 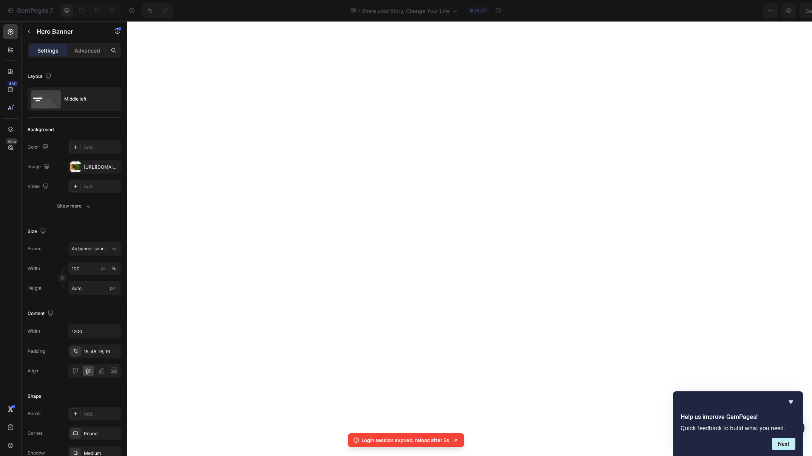 What do you see at coordinates (39, 186) in the screenshot?
I see `div: Video` at bounding box center [39, 186].